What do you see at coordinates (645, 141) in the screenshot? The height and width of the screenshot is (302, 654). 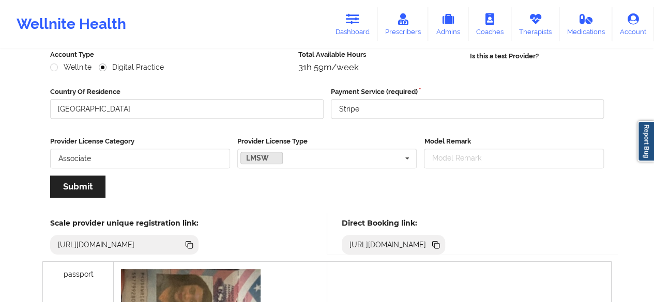 I see `a: Report Bug` at bounding box center [645, 141].